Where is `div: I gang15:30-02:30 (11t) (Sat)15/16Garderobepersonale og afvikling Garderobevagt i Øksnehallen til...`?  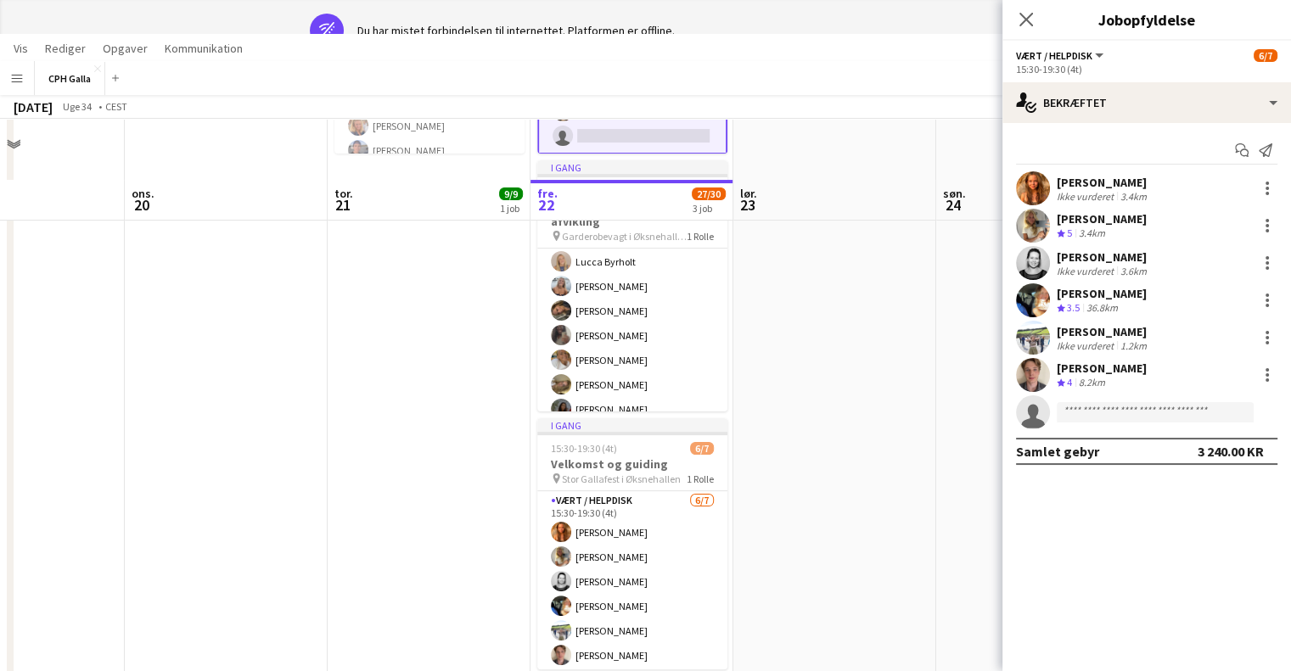
div: I gang15:30-02:30 (11t) (Sat)15/16Garderobepersonale og afvikling Garderobevagt i Øksnehallen til... is located at coordinates (632, 286).